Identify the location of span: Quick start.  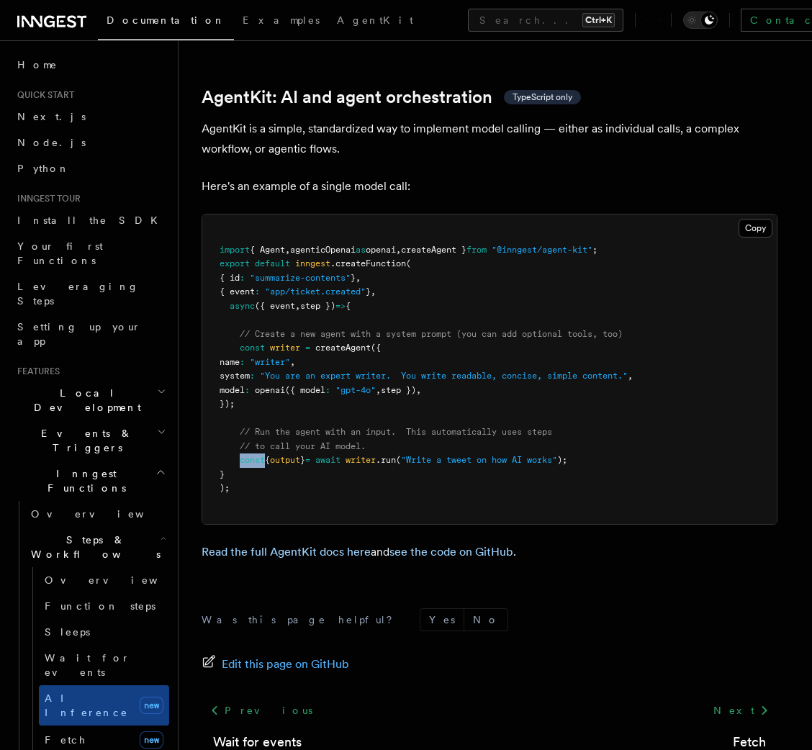
(42, 95).